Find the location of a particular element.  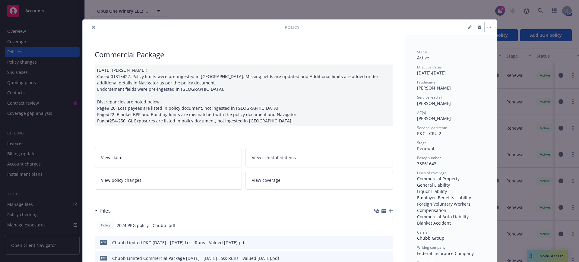

span: Effective dates is located at coordinates (429, 67).